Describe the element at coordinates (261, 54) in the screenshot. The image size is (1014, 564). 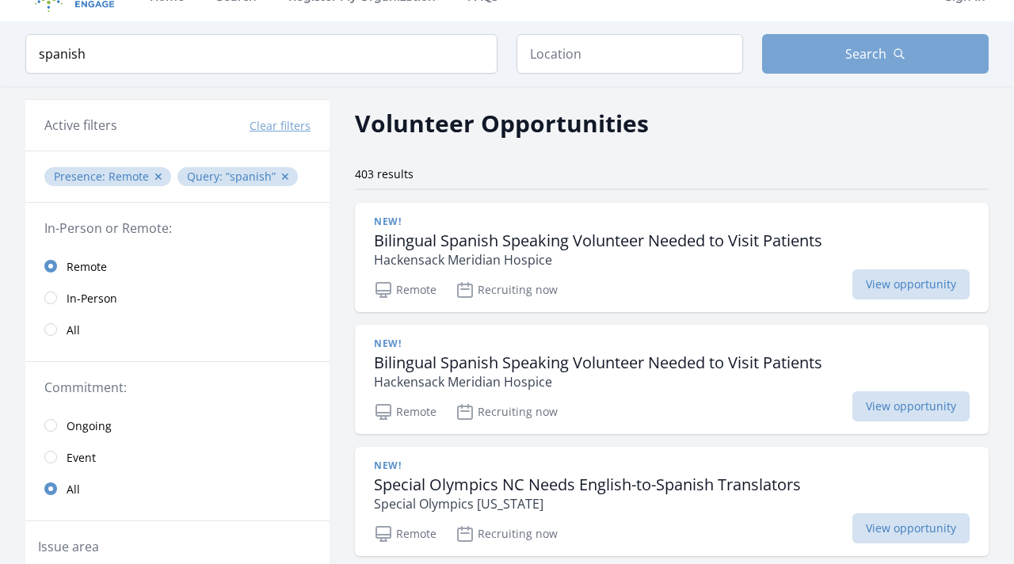
I see `input: Keyword` at that location.